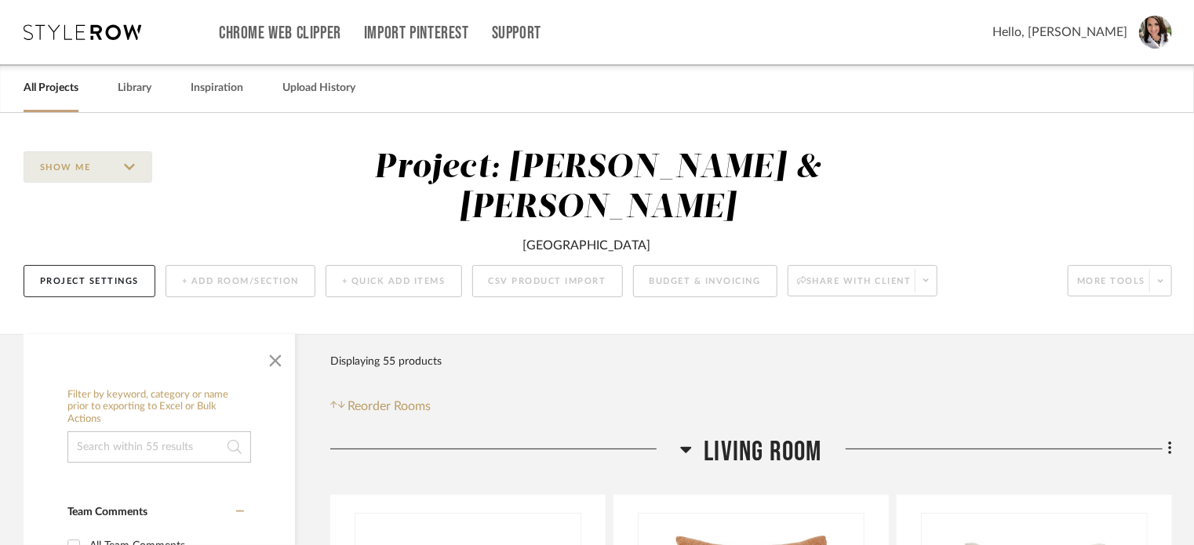  What do you see at coordinates (390, 406) in the screenshot?
I see `span: Reorder Rooms` at bounding box center [390, 406].